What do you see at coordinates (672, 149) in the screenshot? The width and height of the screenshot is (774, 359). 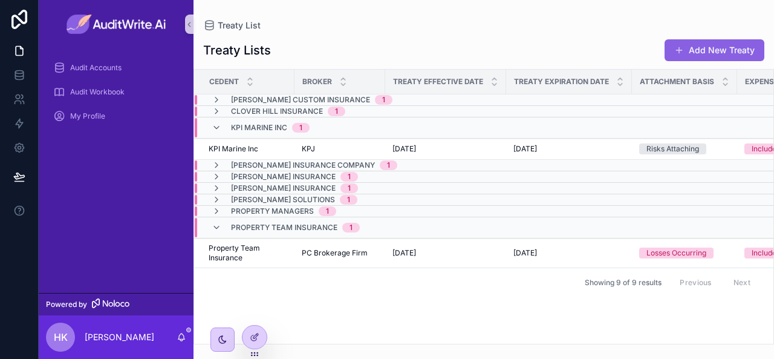 I see `div: Risks Attaching` at bounding box center [672, 149].